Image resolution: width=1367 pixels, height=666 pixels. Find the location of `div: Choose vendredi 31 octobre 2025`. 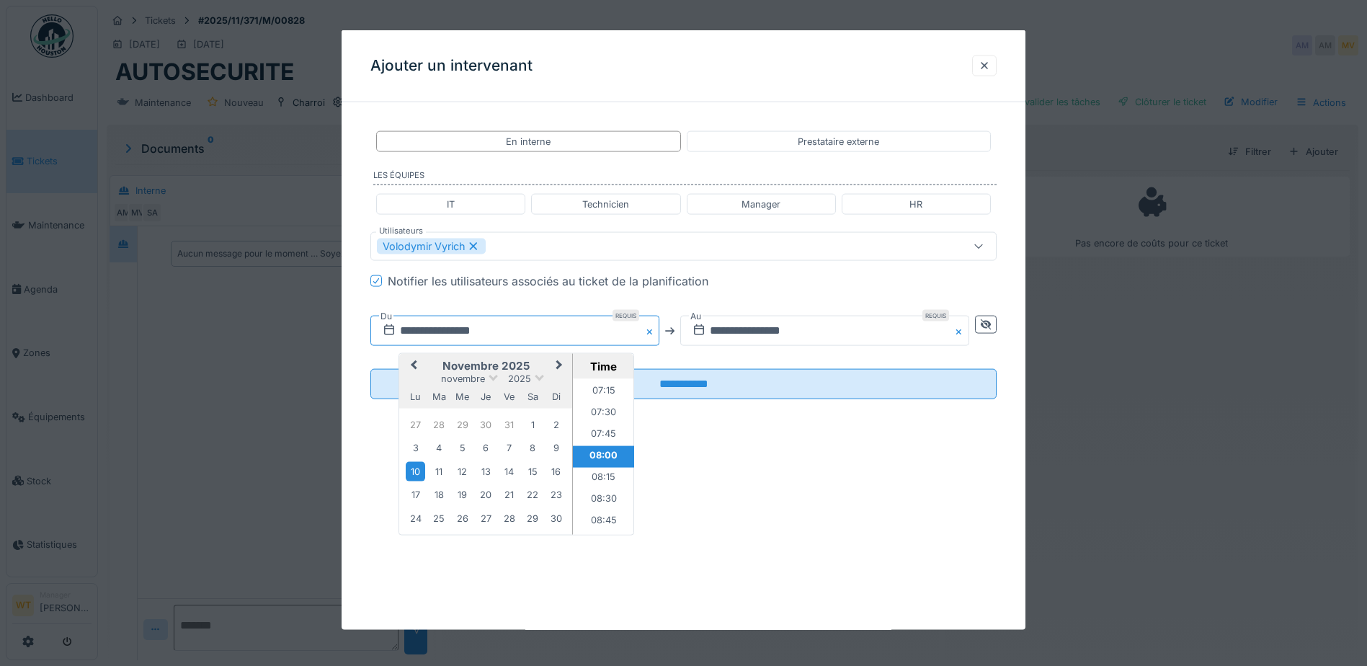

div: Choose vendredi 31 octobre 2025 is located at coordinates (509, 424).